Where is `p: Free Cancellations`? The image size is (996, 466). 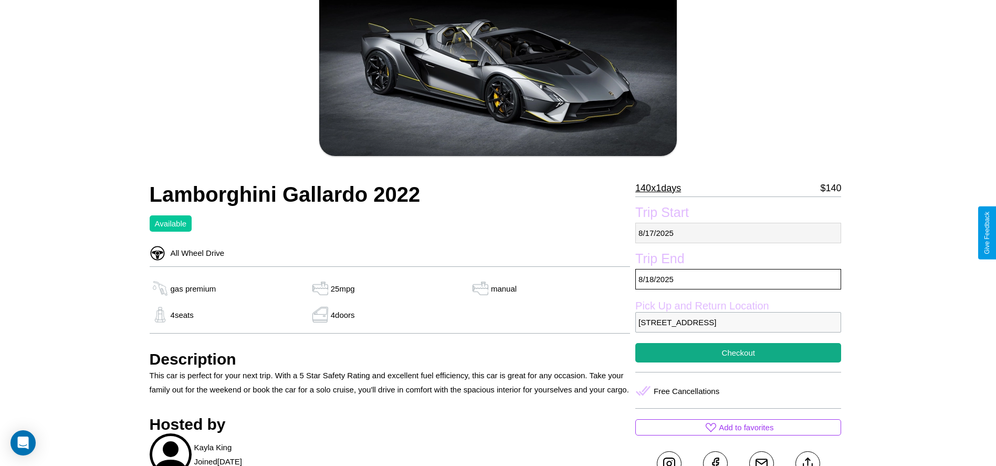
p: Free Cancellations is located at coordinates (686, 391).